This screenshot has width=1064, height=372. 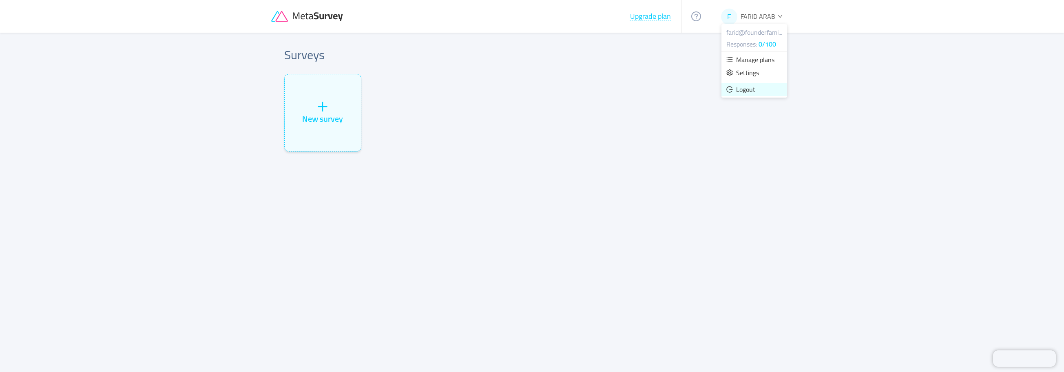 What do you see at coordinates (742, 44) in the screenshot?
I see `span: Responses:` at bounding box center [742, 44].